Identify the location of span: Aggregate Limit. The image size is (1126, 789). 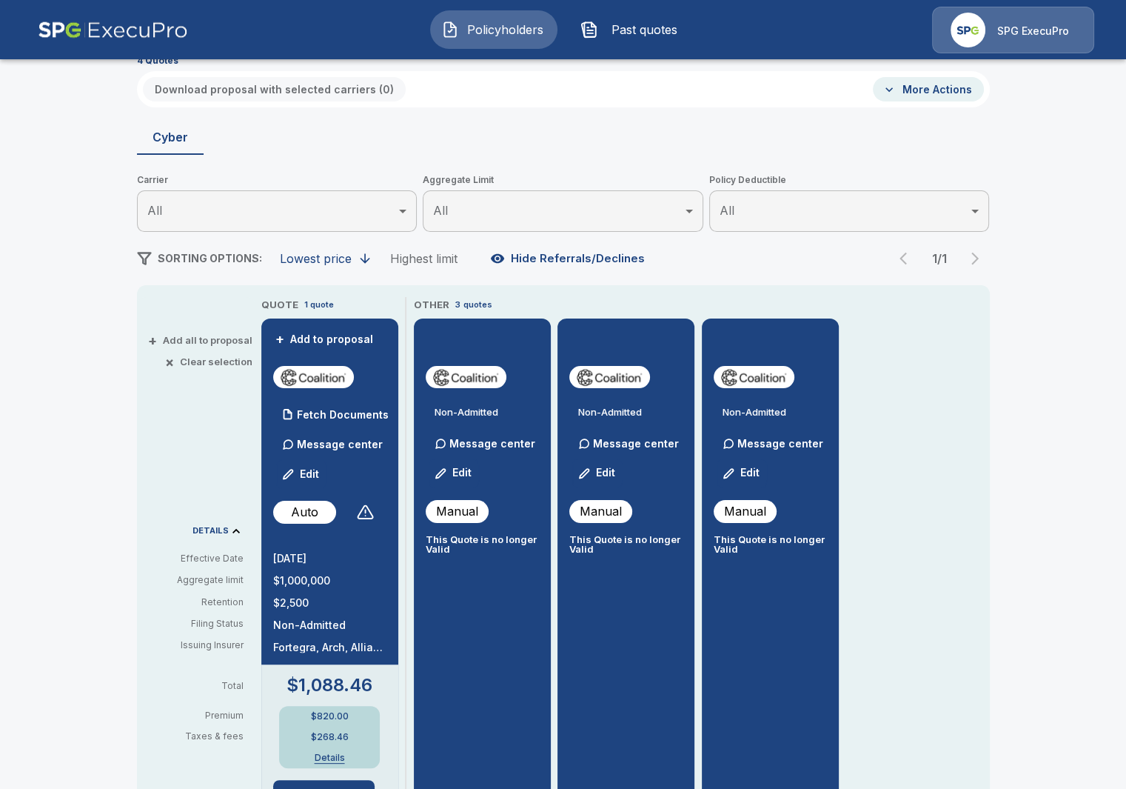
(563, 180).